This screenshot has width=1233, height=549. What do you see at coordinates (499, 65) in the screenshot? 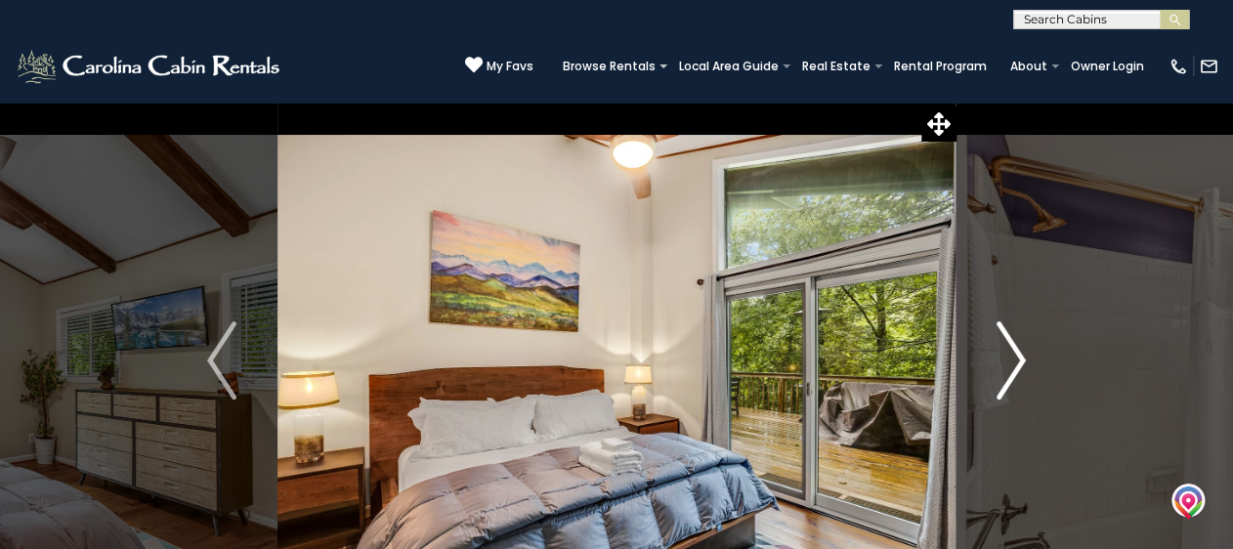
I see `a: My Favs` at bounding box center [499, 65].